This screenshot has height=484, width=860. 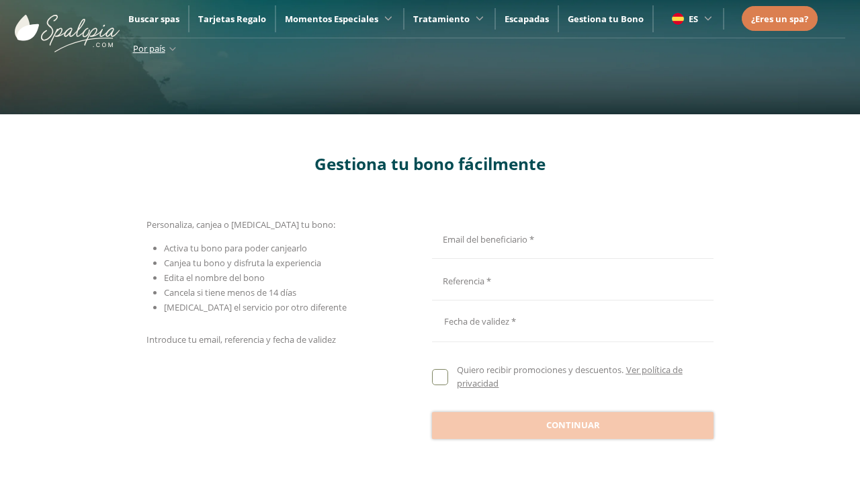 What do you see at coordinates (540, 370) in the screenshot?
I see `span: Quiero recibir promociones y descuentos.` at bounding box center [540, 370].